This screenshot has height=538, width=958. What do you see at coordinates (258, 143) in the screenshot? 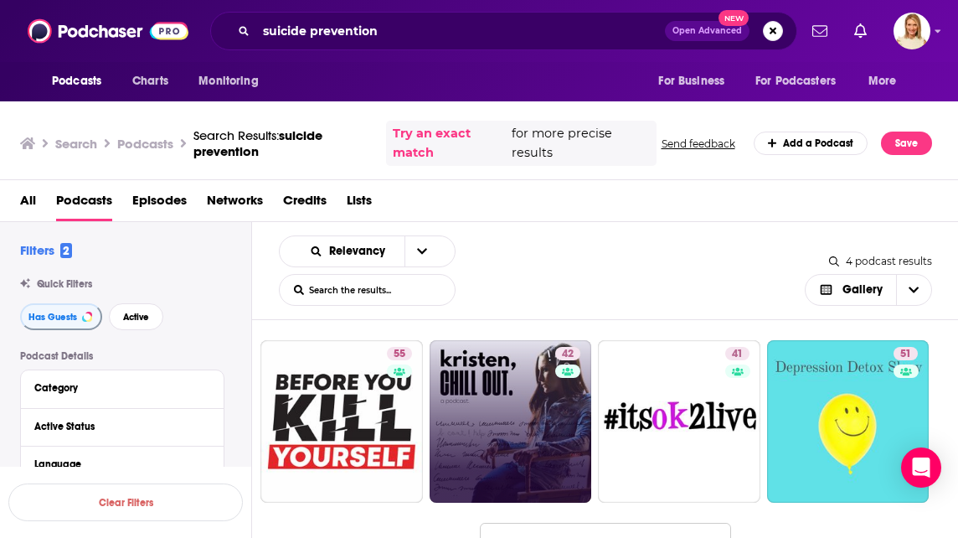
I see `span: suicide prevention` at bounding box center [258, 143].